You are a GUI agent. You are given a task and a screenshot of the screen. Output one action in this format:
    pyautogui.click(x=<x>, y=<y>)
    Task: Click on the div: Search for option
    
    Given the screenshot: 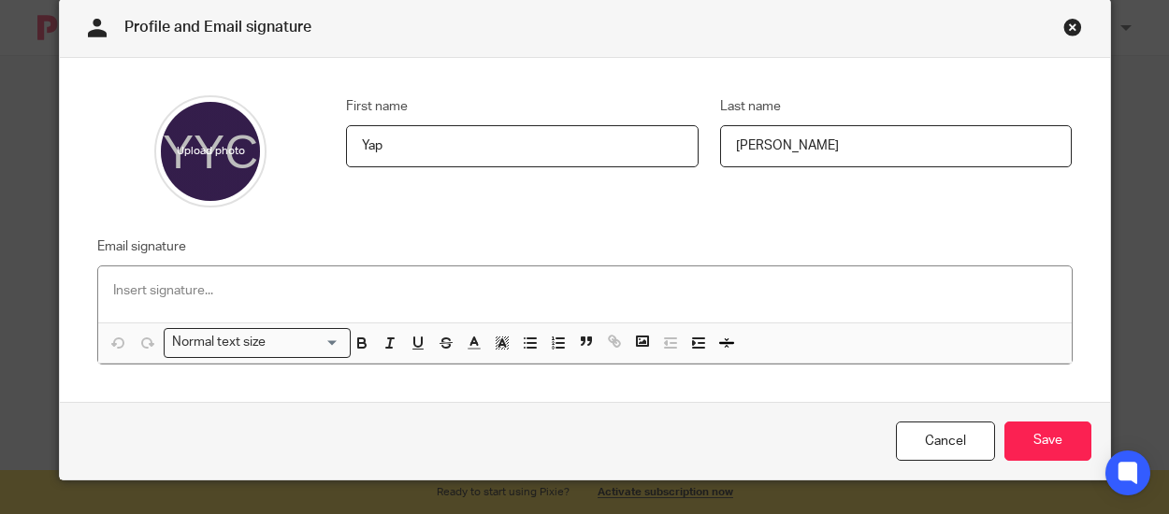 What is the action you would take?
    pyautogui.click(x=257, y=342)
    